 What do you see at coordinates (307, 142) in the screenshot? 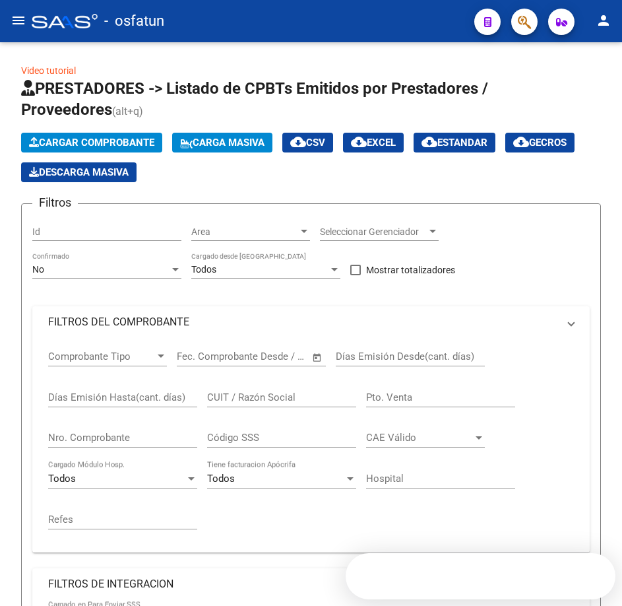
I see `button: CSV` at bounding box center [307, 142].